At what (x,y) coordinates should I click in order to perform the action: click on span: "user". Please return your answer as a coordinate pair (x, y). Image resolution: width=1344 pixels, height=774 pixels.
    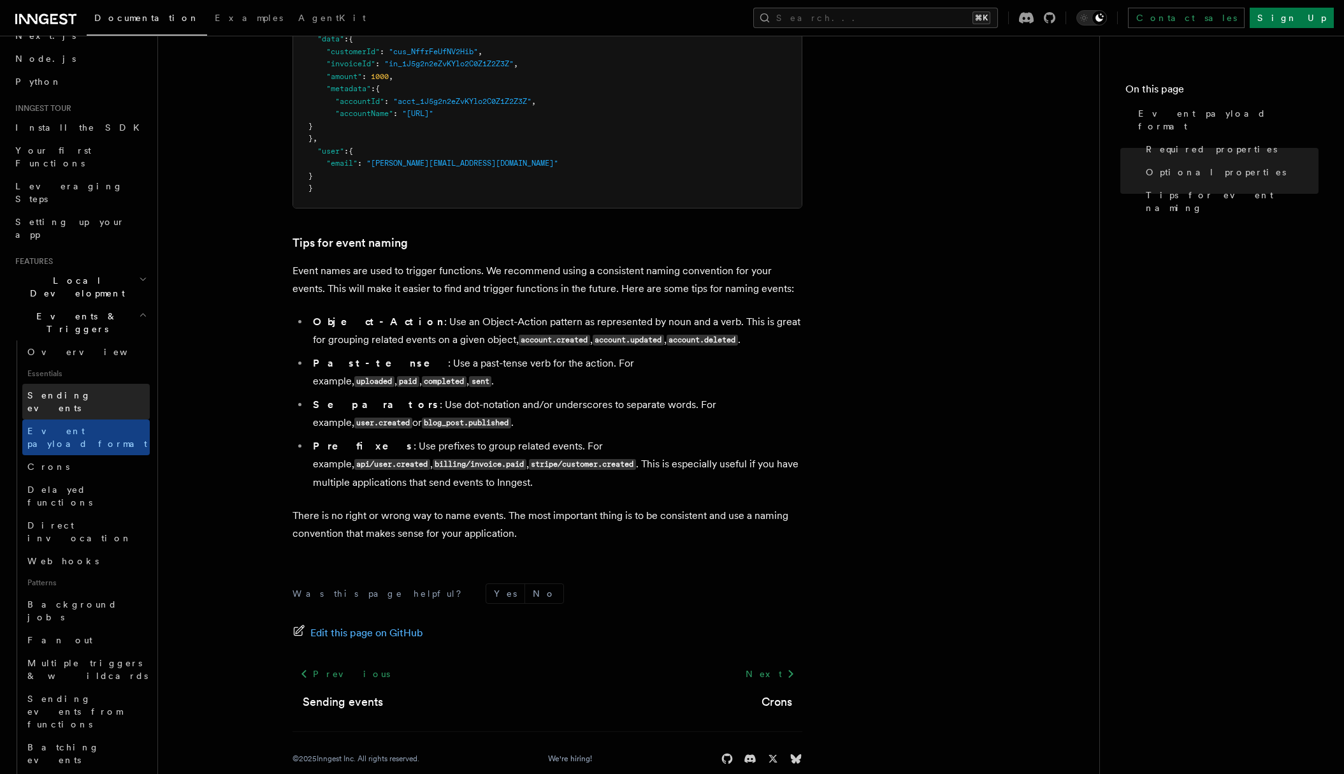
    Looking at the image, I should click on (331, 151).